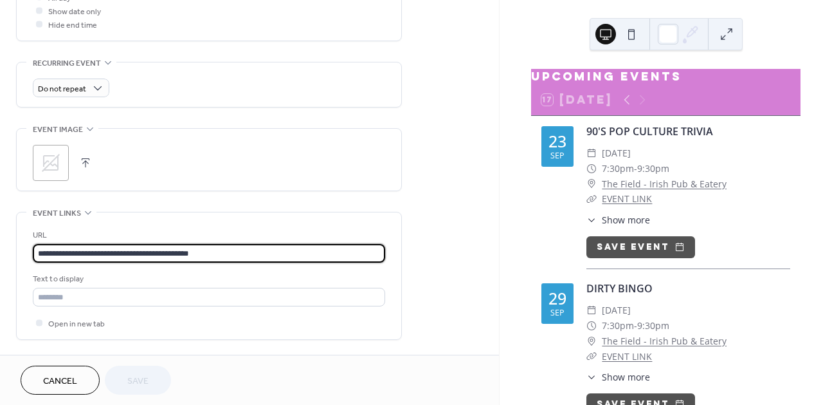  What do you see at coordinates (60, 379) in the screenshot?
I see `button: Cancel` at bounding box center [60, 379].